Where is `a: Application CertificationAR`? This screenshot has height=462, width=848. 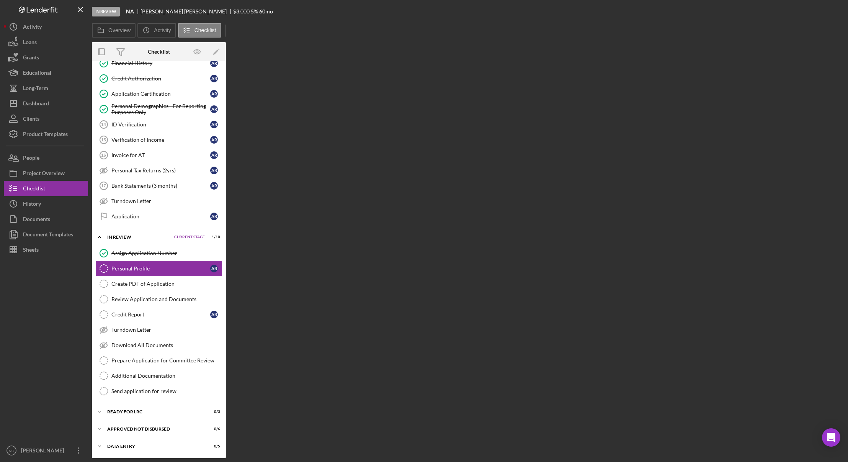
a: Application CertificationAR is located at coordinates (159, 94).